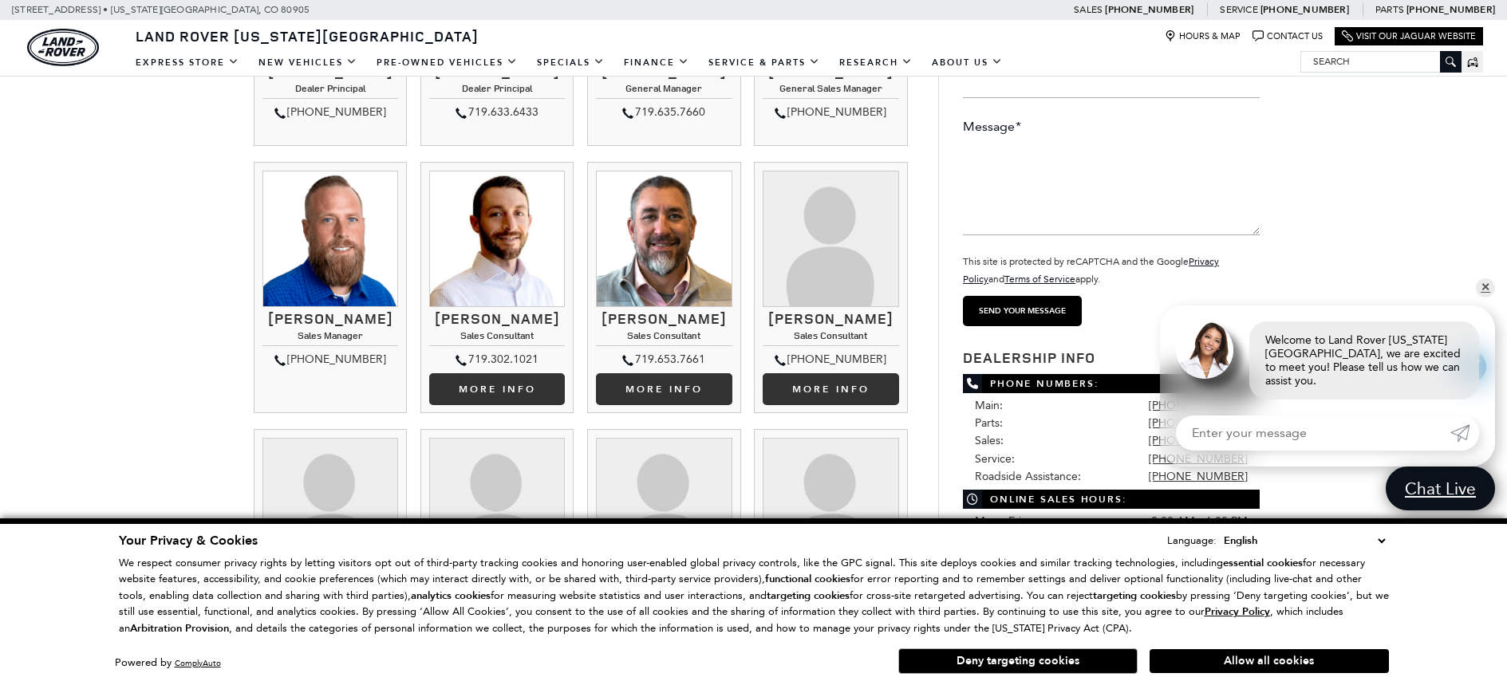 This screenshot has width=1507, height=685. I want to click on nav: Main Navigation, so click(569, 62).